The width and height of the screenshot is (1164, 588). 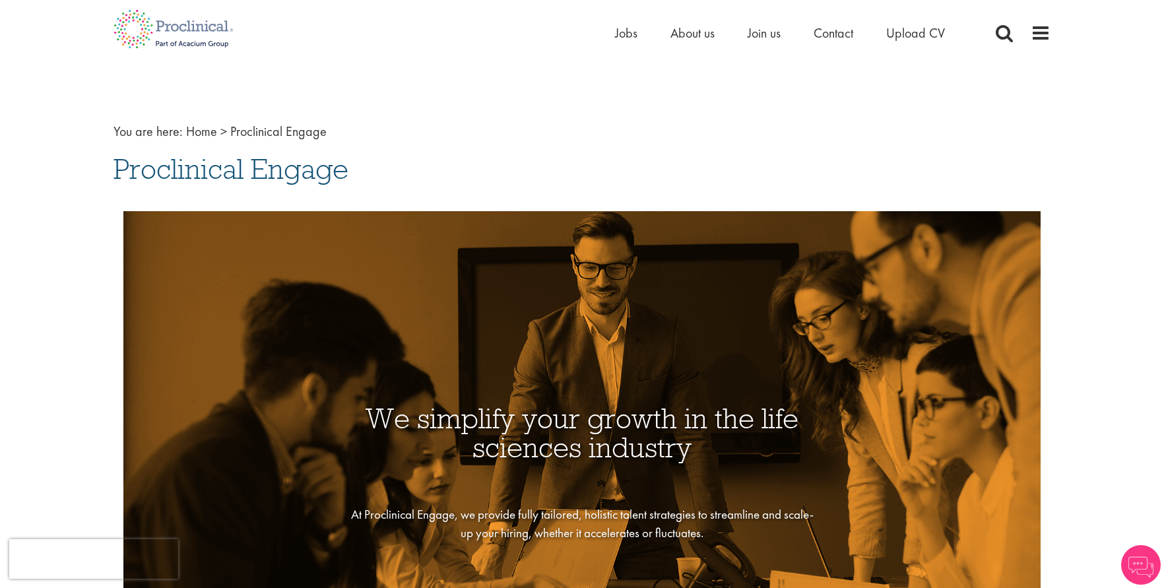 What do you see at coordinates (626, 33) in the screenshot?
I see `span: Jobs` at bounding box center [626, 33].